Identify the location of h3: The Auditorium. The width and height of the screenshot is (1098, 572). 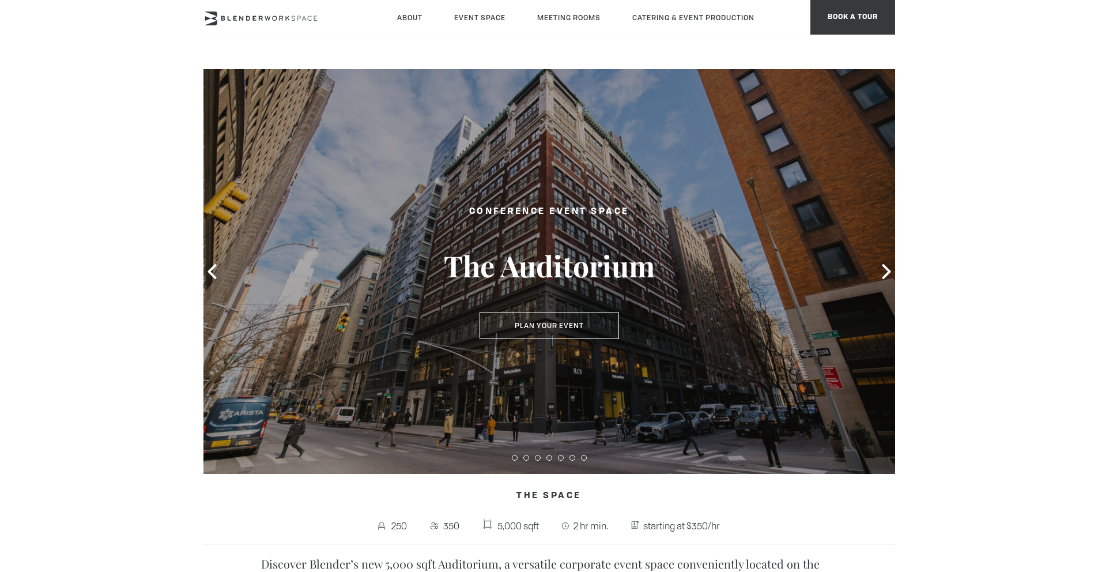
(549, 266).